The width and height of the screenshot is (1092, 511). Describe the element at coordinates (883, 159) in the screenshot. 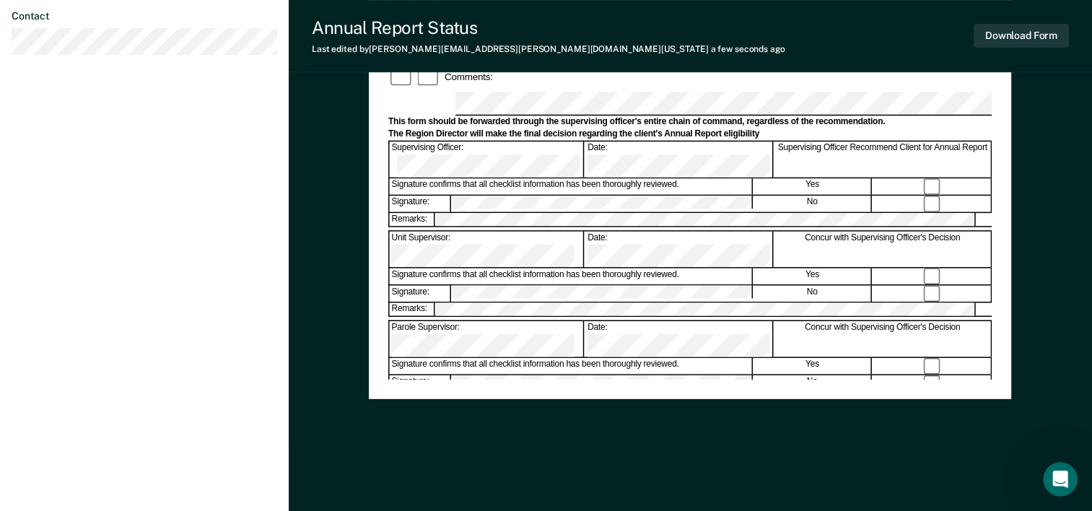

I see `div: Supervising Officer Recommend Client for Annual Report` at that location.